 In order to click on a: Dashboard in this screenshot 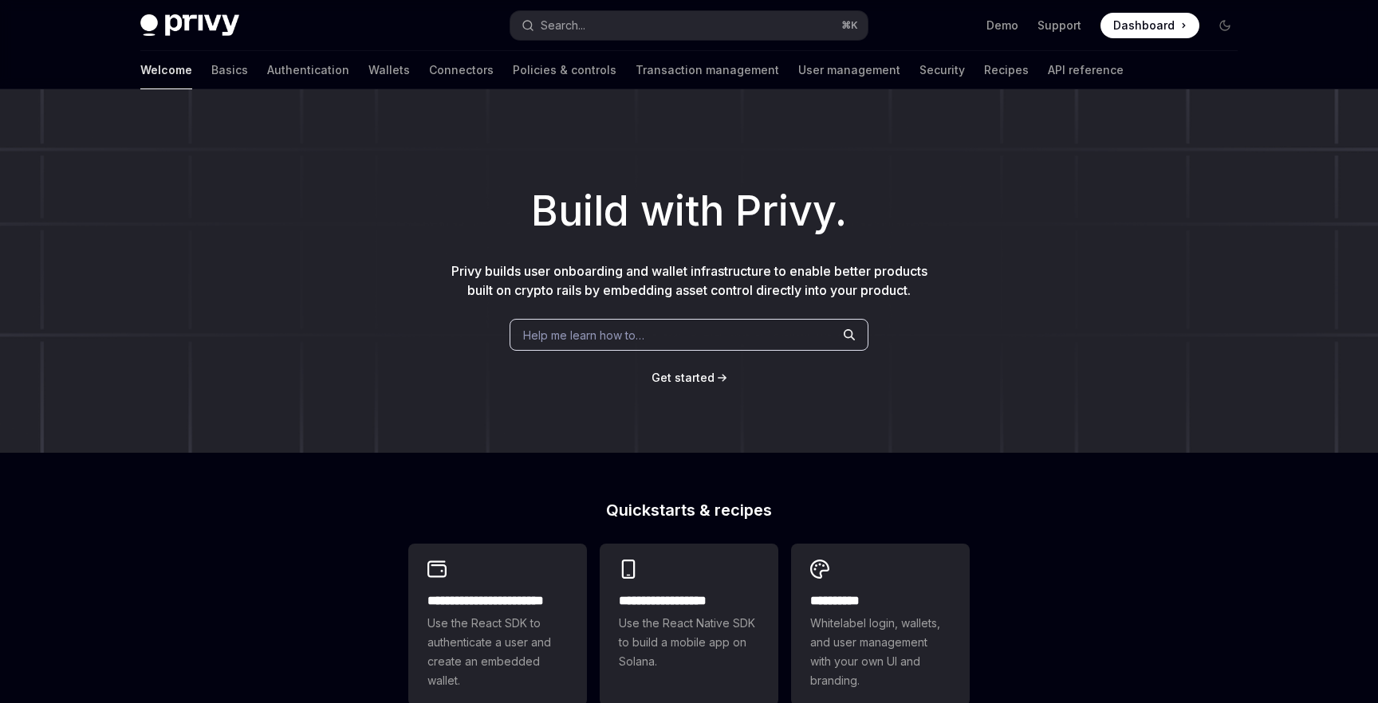, I will do `click(1150, 26)`.